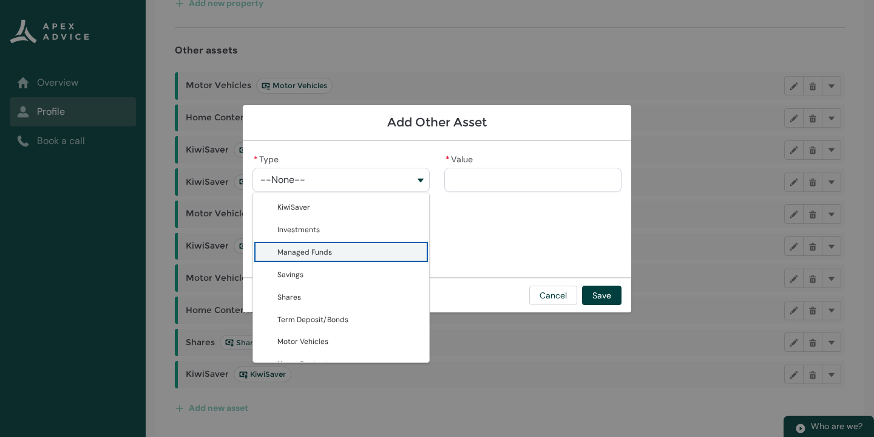 The image size is (874, 437). I want to click on label: Value, so click(461, 158).